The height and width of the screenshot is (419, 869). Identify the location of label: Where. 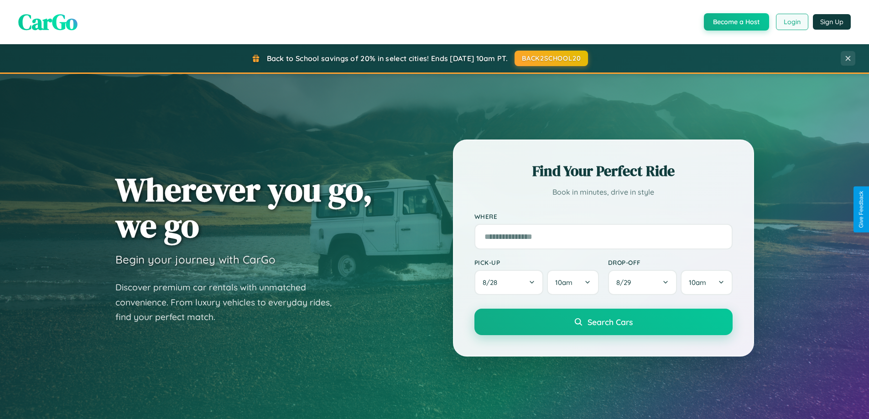
(604, 216).